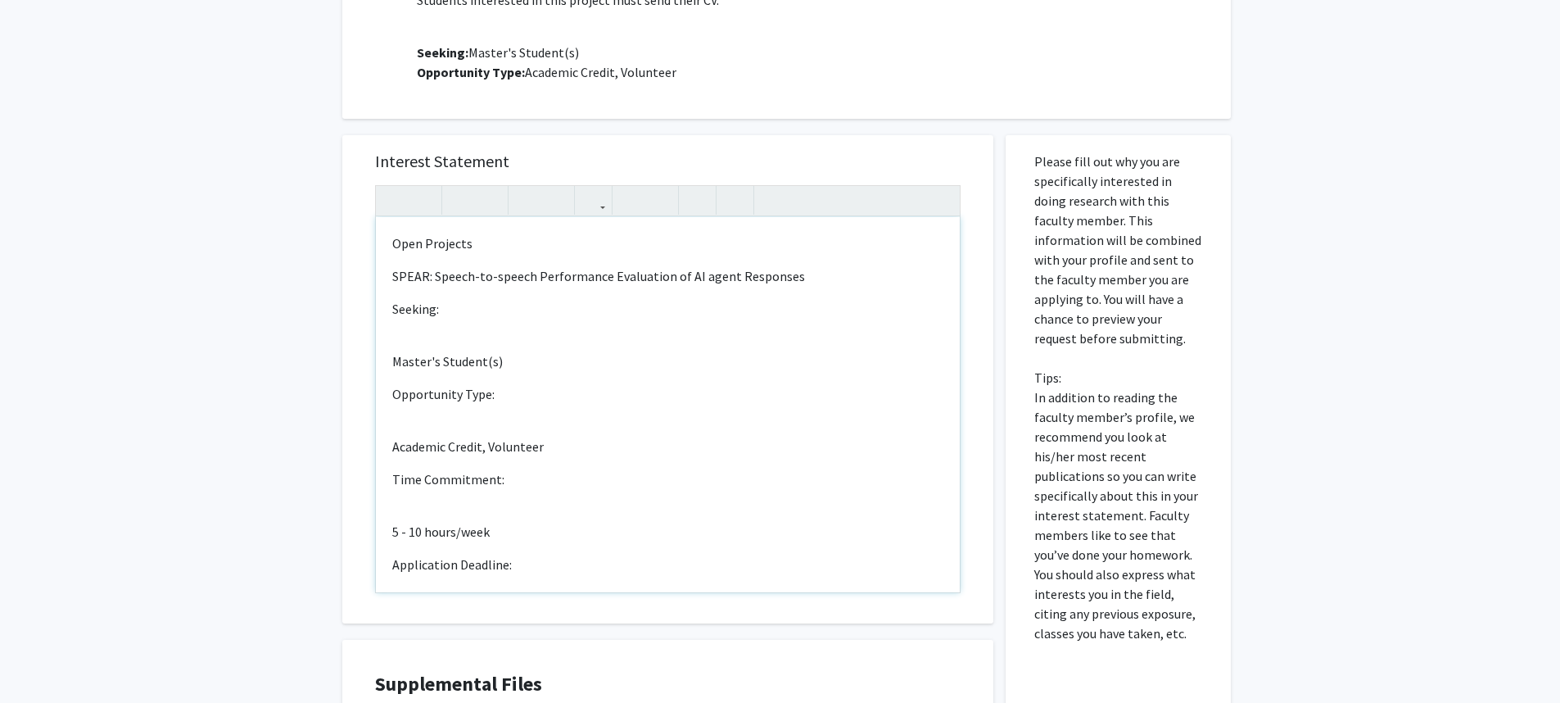  I want to click on span: Academic Credit, Volunteer, so click(546, 72).